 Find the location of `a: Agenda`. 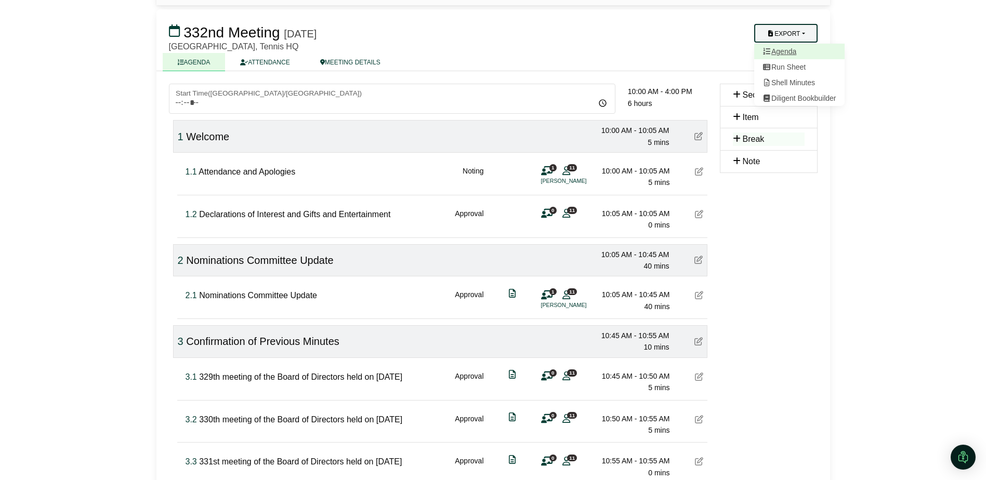

a: Agenda is located at coordinates (799, 51).